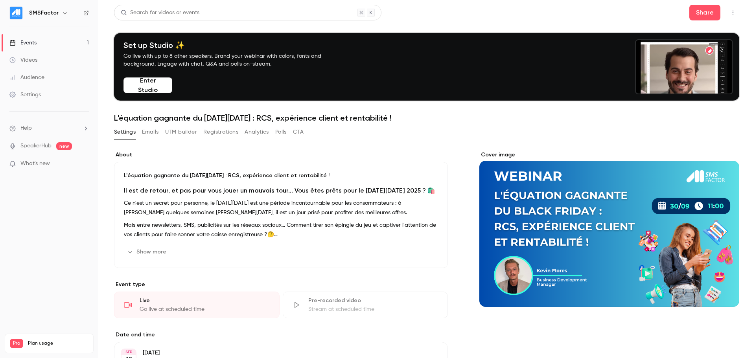 Image resolution: width=755 pixels, height=358 pixels. I want to click on span: What's new, so click(35, 163).